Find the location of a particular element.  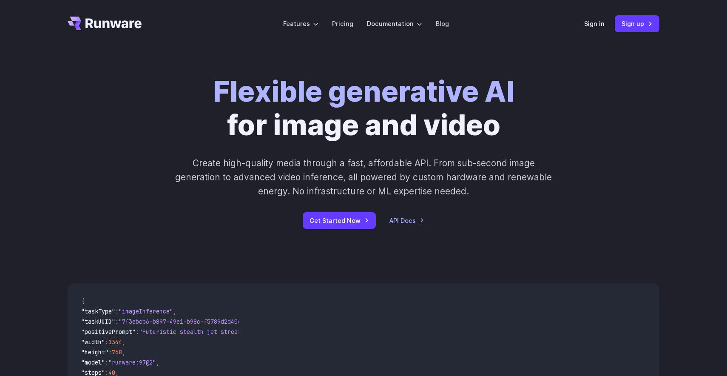

span: 768 is located at coordinates (117, 352).